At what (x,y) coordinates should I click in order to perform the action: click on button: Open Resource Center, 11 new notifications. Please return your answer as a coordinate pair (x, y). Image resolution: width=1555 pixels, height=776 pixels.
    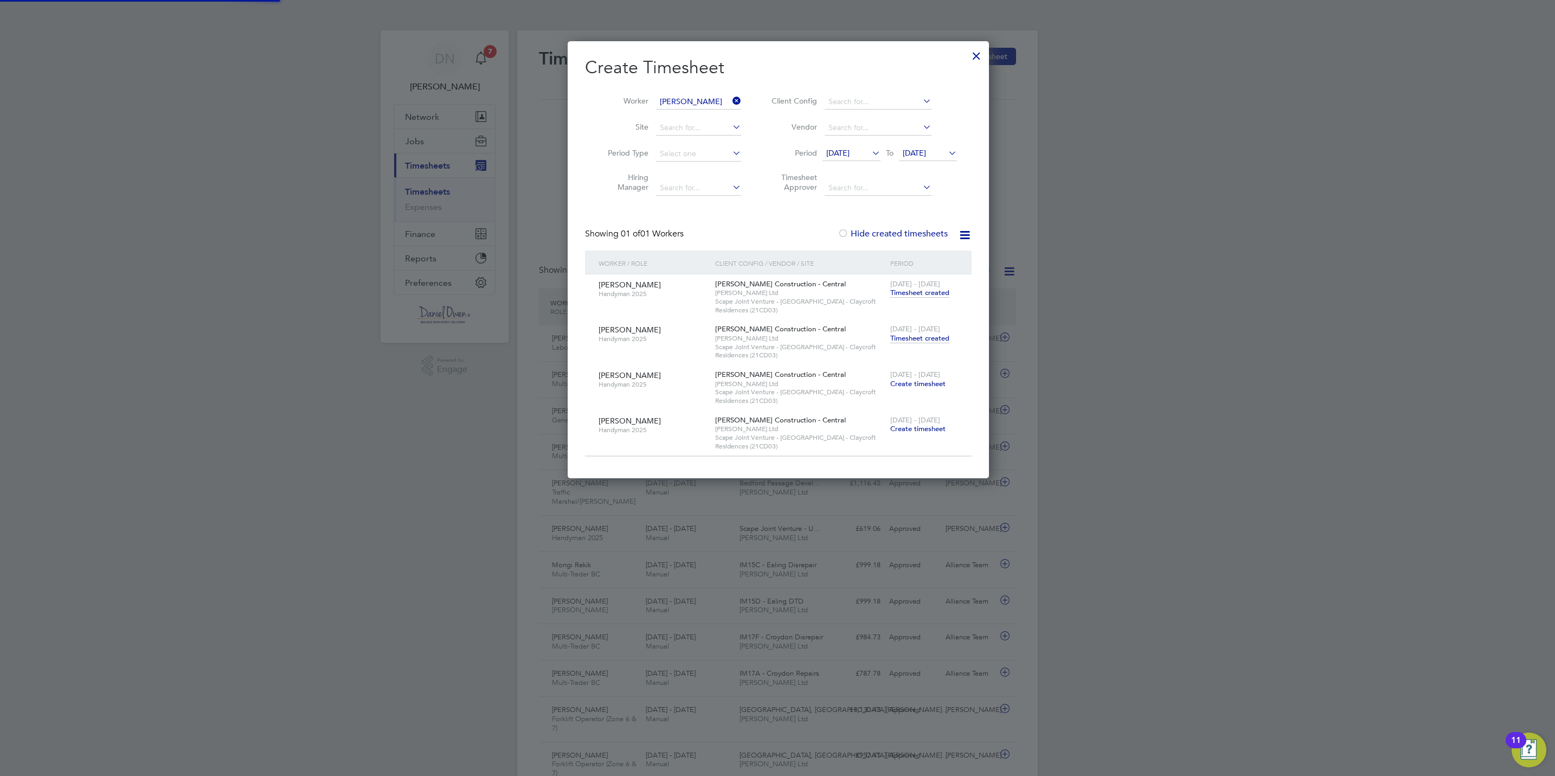
    Looking at the image, I should click on (1529, 750).